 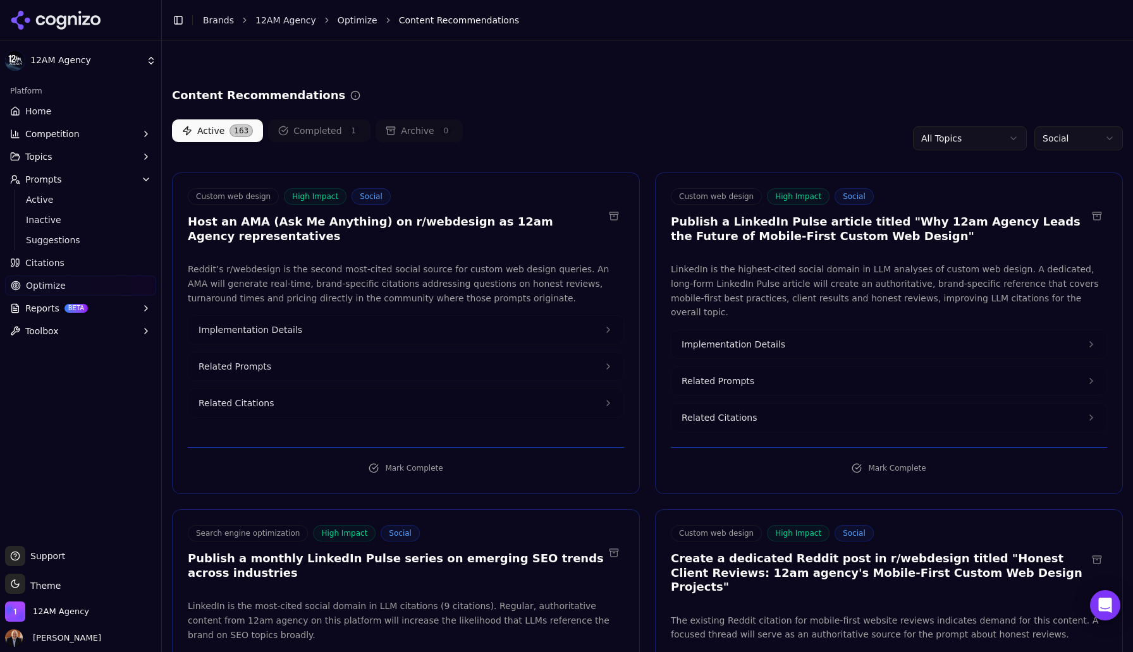 I want to click on button: Competition, so click(x=80, y=134).